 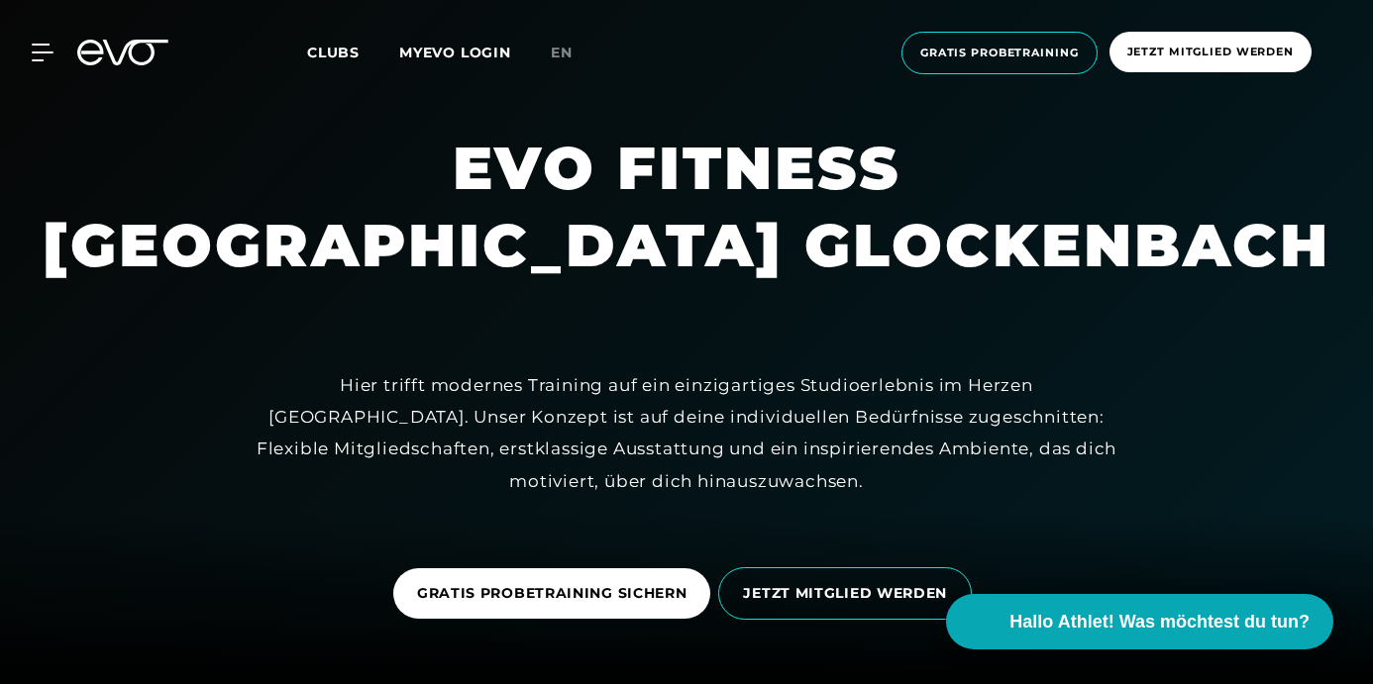 I want to click on span: JETZT MITGLIED WERDEN, so click(x=845, y=593).